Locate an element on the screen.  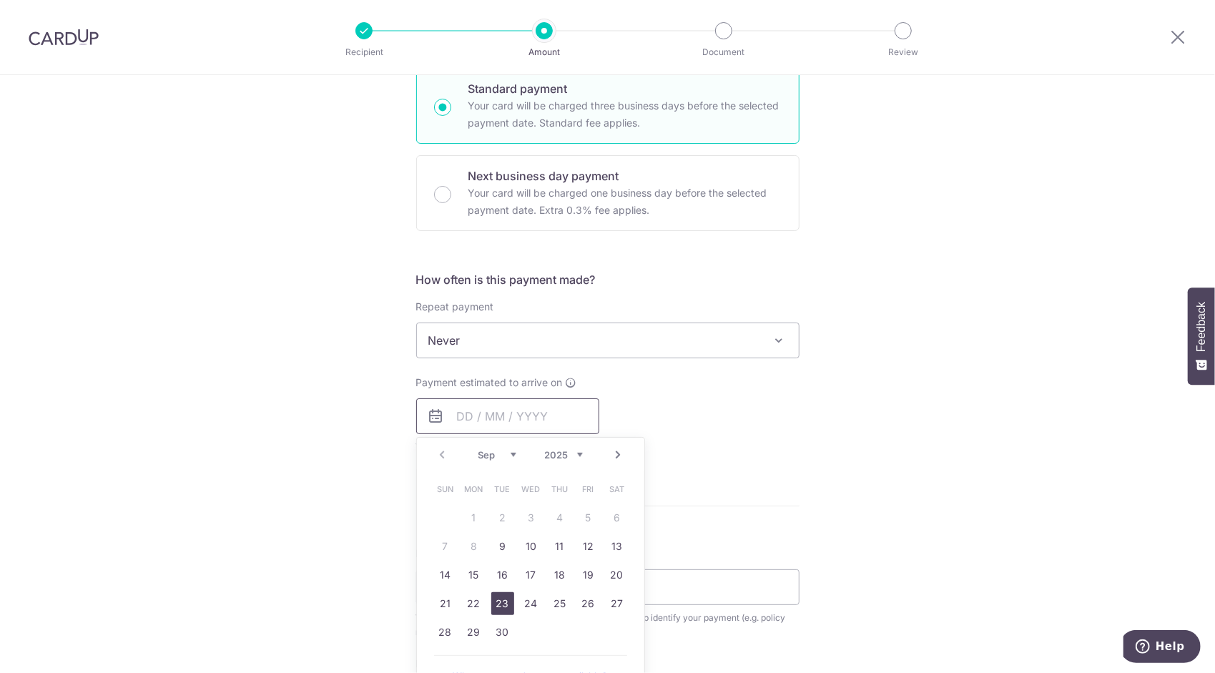
span: Feedback is located at coordinates (1201, 327).